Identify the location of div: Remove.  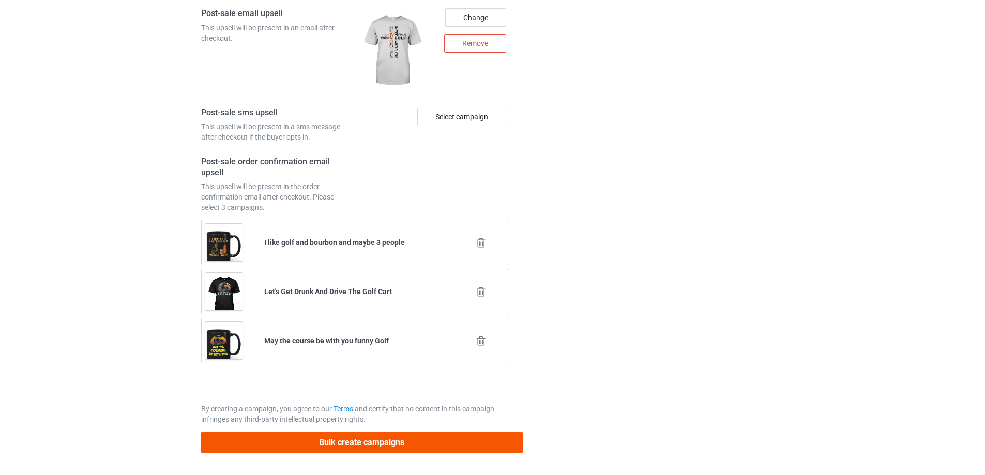
(475, 43).